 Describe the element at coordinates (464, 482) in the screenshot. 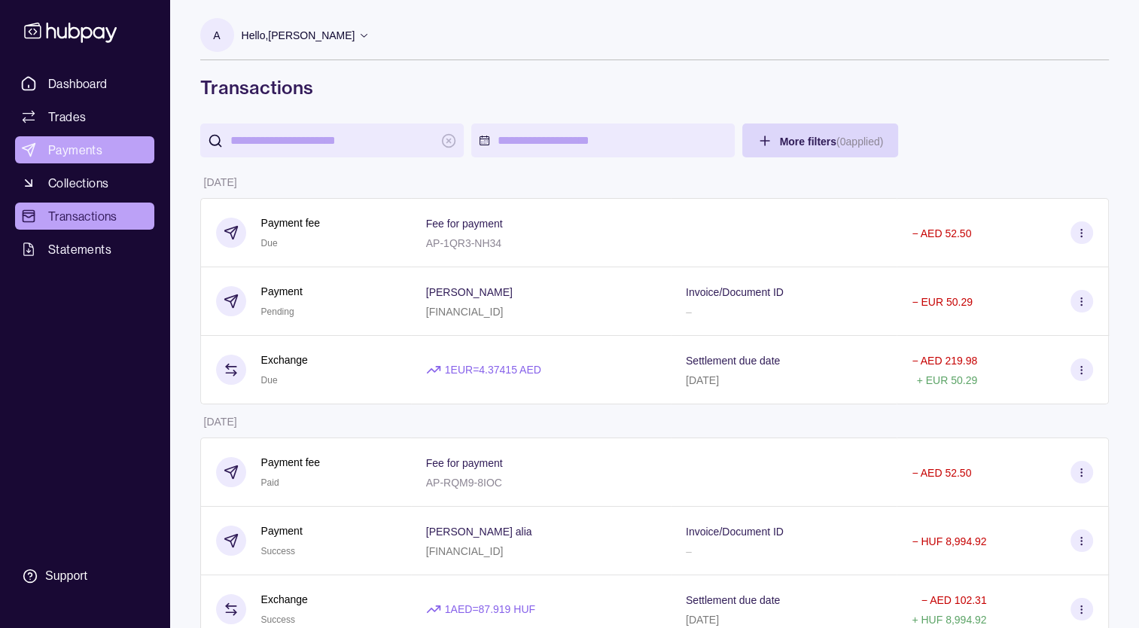

I see `p: AP-RQM9-8IOC` at that location.